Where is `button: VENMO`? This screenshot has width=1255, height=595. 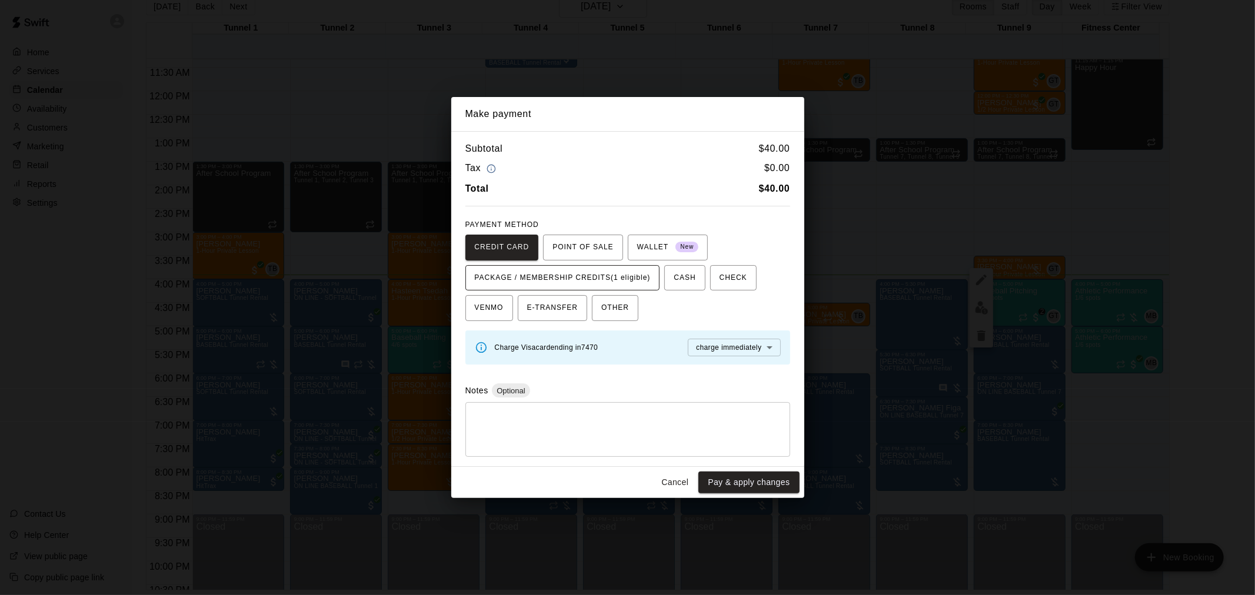
button: VENMO is located at coordinates (489, 308).